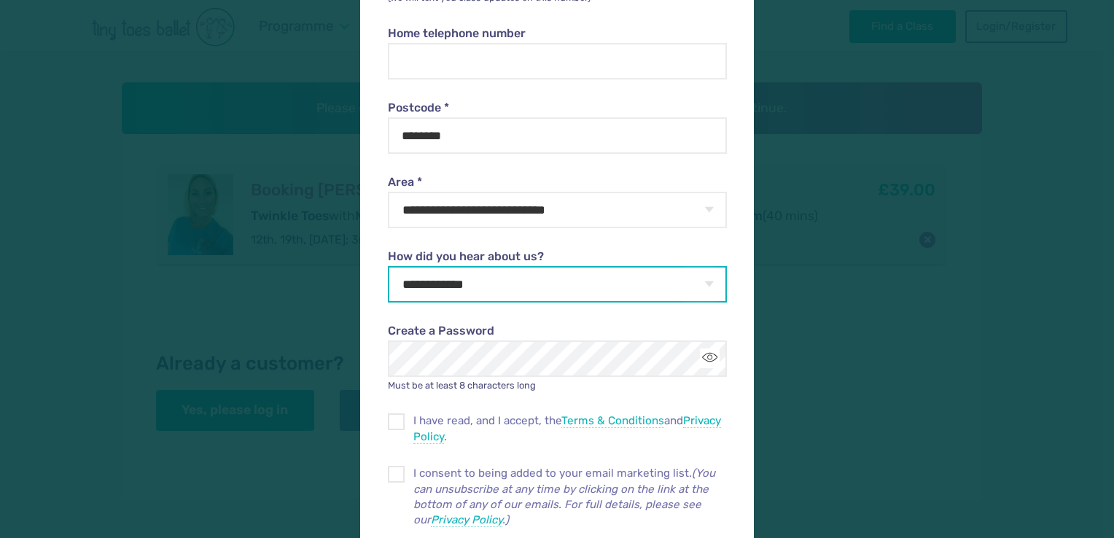  What do you see at coordinates (461, 385) in the screenshot?
I see `small: Must be at least 8 characters long` at bounding box center [461, 385].